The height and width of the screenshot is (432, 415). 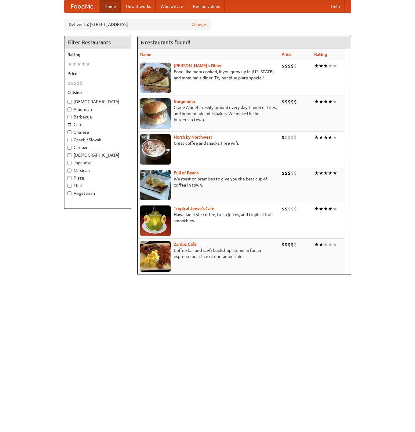 I want to click on a: FoodMe, so click(x=82, y=6).